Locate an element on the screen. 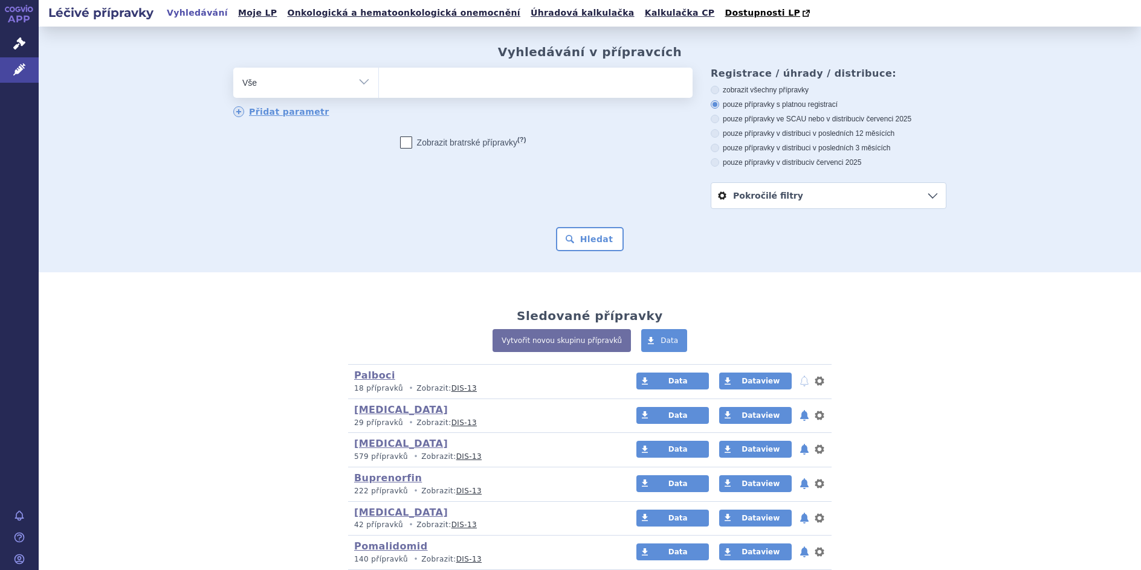 This screenshot has width=1141, height=570. a: Moje LP is located at coordinates (257, 13).